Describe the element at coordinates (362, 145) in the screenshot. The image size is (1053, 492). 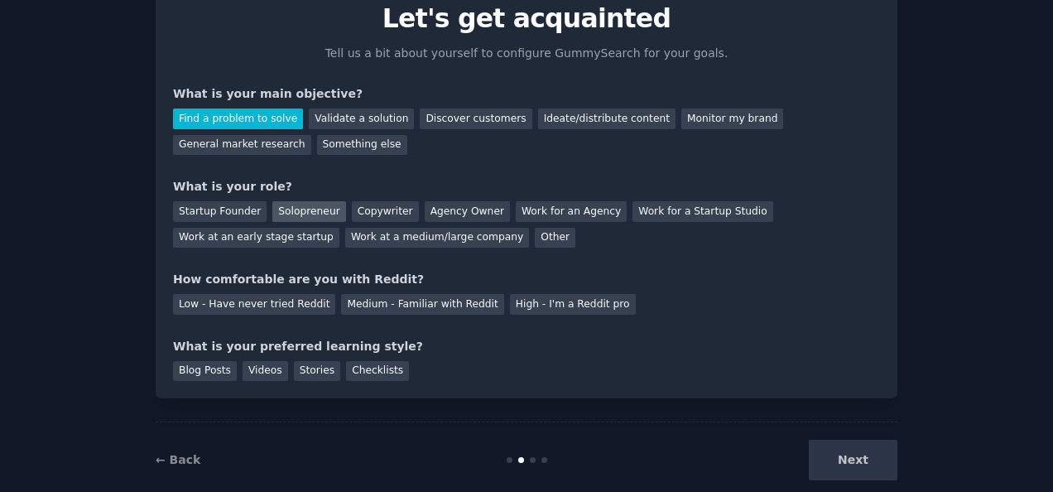
I see `div: Something else` at that location.